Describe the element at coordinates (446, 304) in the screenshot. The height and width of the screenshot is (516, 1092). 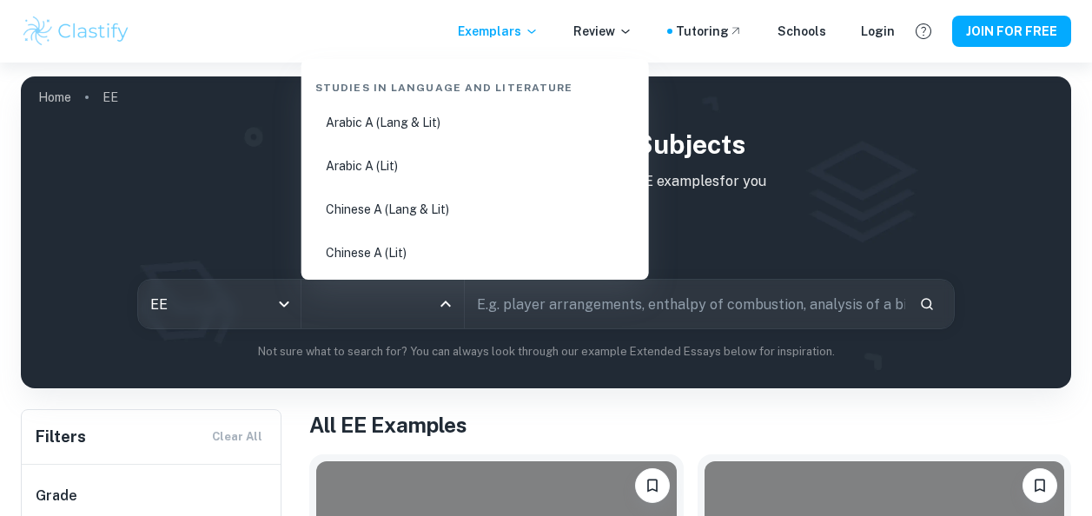
I see `button: Close` at that location.